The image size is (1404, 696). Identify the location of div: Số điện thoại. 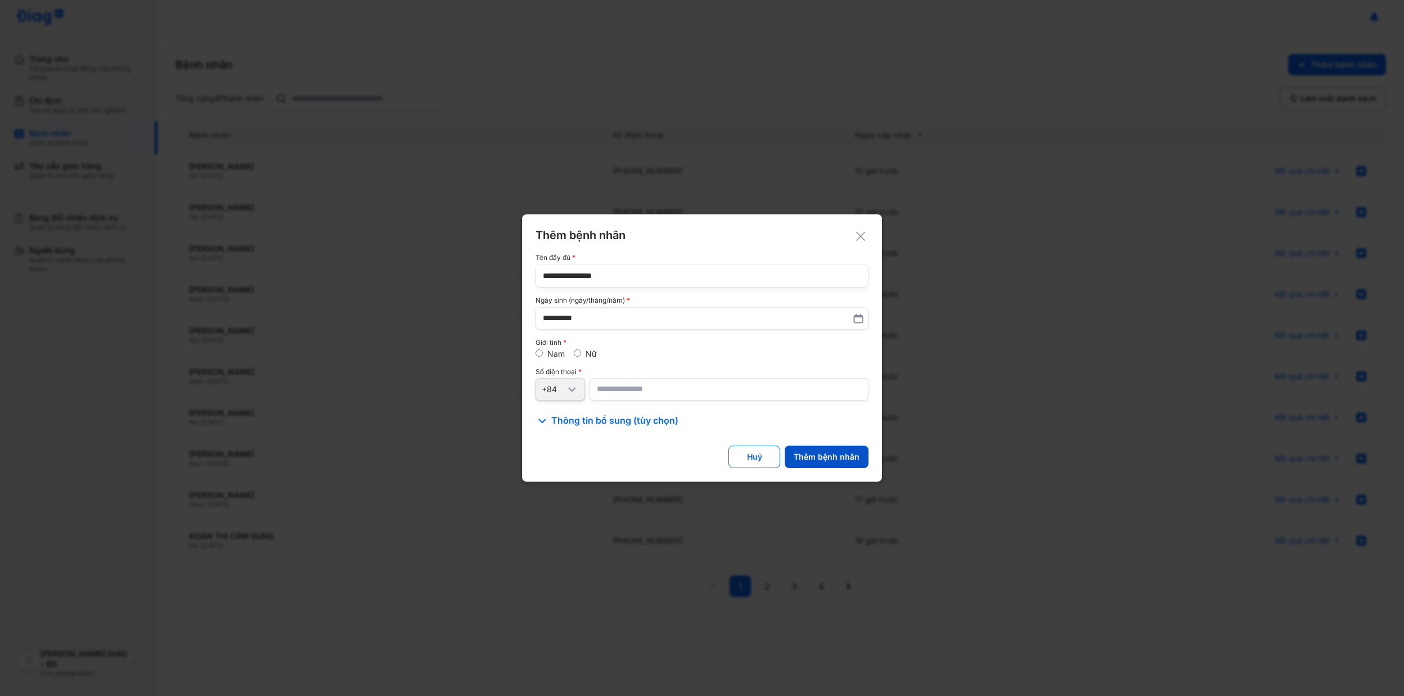
(702, 372).